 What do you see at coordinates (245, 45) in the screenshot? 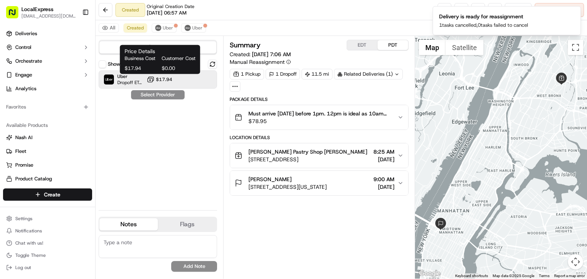
I see `h3: Summary` at bounding box center [245, 45].